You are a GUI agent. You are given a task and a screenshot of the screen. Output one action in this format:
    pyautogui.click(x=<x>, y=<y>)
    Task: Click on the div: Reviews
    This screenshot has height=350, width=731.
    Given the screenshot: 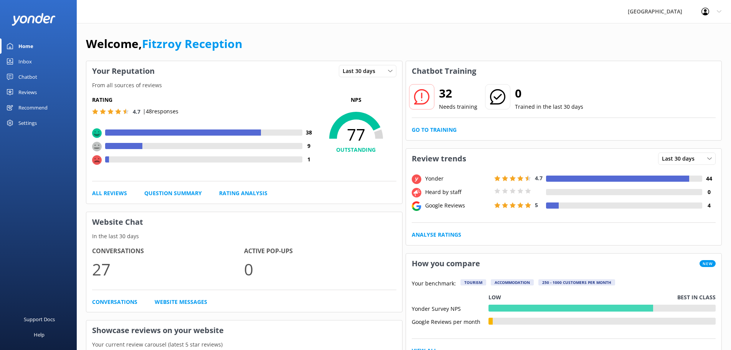 What is the action you would take?
    pyautogui.click(x=28, y=92)
    